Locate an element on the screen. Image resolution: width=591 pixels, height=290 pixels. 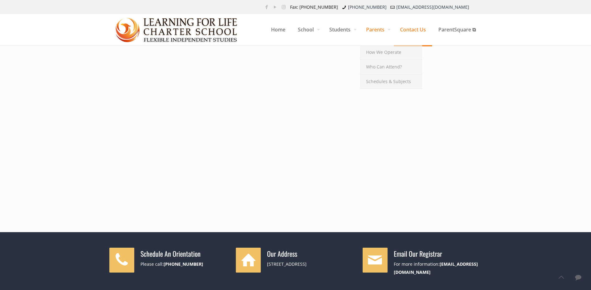
span: ParentSquare ⧉ is located at coordinates (457, 30).